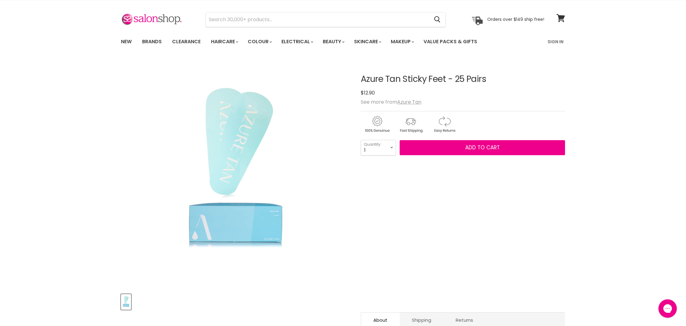 This screenshot has width=686, height=326. I want to click on button: Search, so click(437, 20).